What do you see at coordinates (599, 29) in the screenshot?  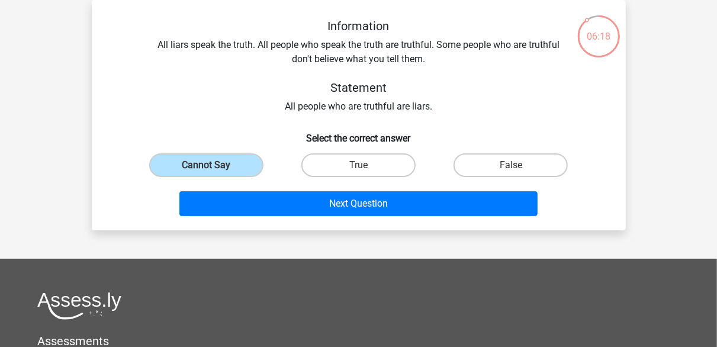 I see `div: 06:18` at bounding box center [599, 29].